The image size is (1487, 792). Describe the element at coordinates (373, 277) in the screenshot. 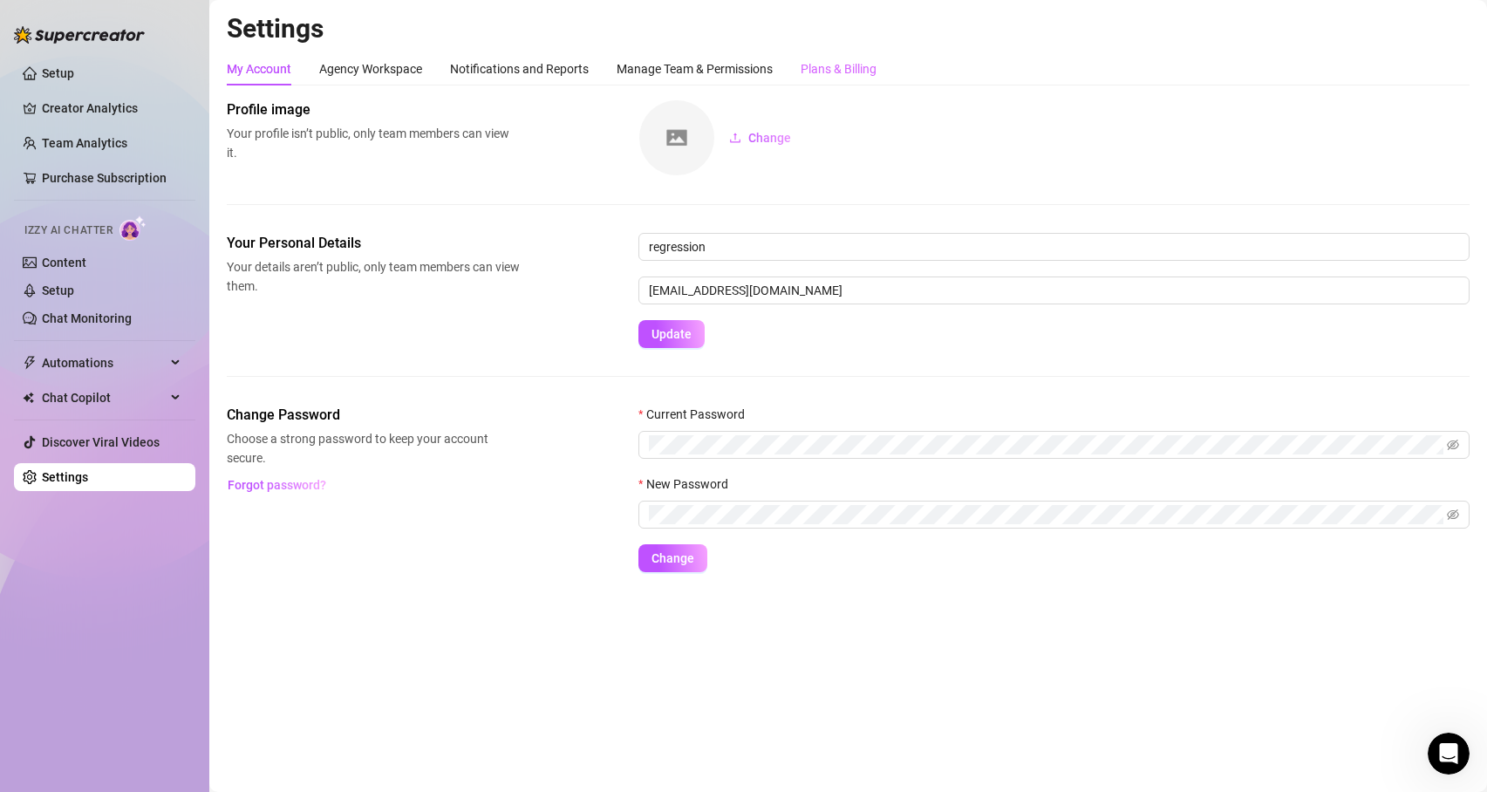

I see `span: Your details aren’t public, only team members can view them.` at that location.